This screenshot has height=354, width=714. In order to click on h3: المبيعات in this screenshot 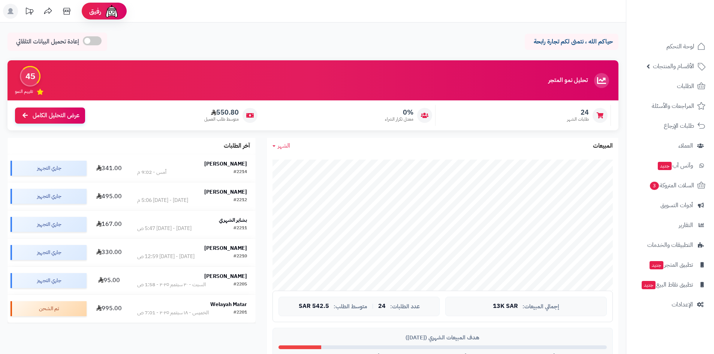, I will do `click(602, 146)`.